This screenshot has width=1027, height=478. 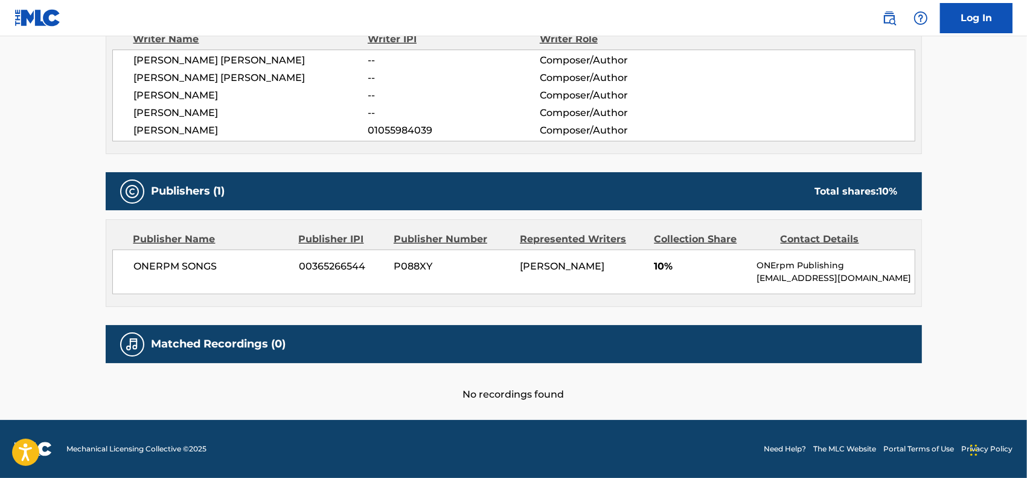 What do you see at coordinates (921, 18) in the screenshot?
I see `div: Help` at bounding box center [921, 18].